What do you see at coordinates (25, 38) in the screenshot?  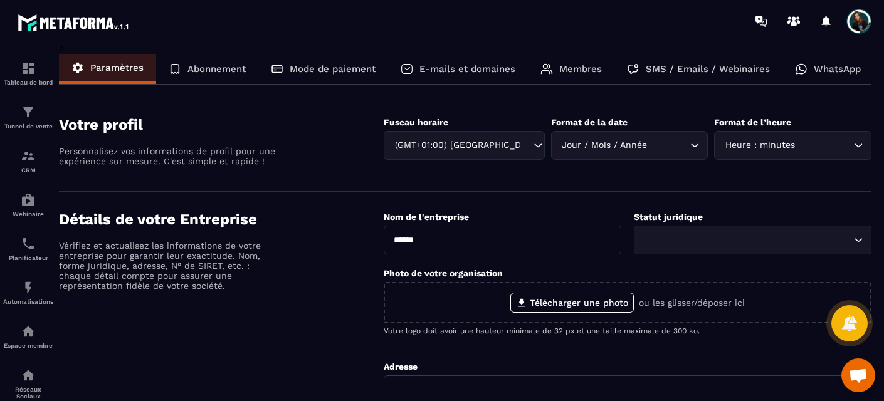 I see `img: website_grey.svg` at bounding box center [25, 38].